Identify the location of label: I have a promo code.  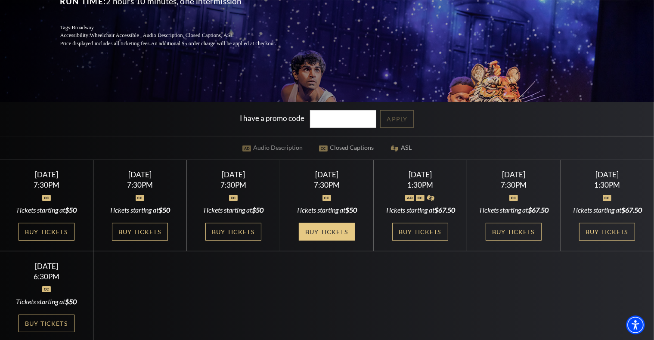
(272, 118).